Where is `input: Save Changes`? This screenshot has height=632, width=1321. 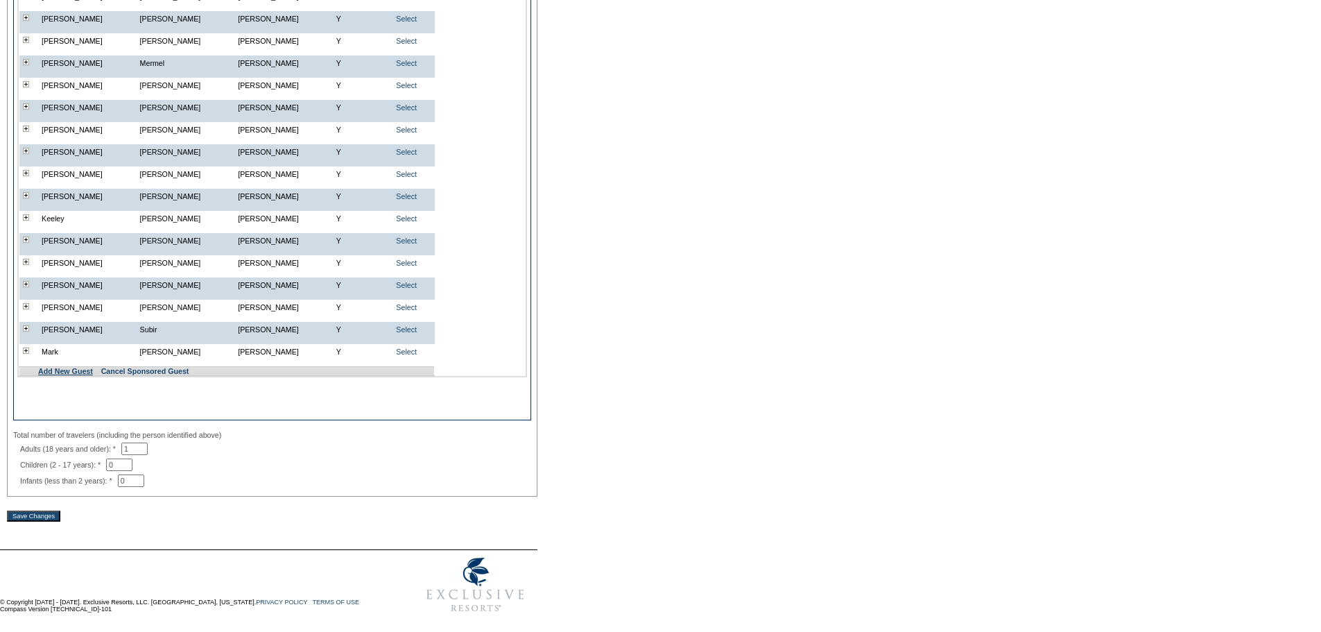 input: Save Changes is located at coordinates (33, 516).